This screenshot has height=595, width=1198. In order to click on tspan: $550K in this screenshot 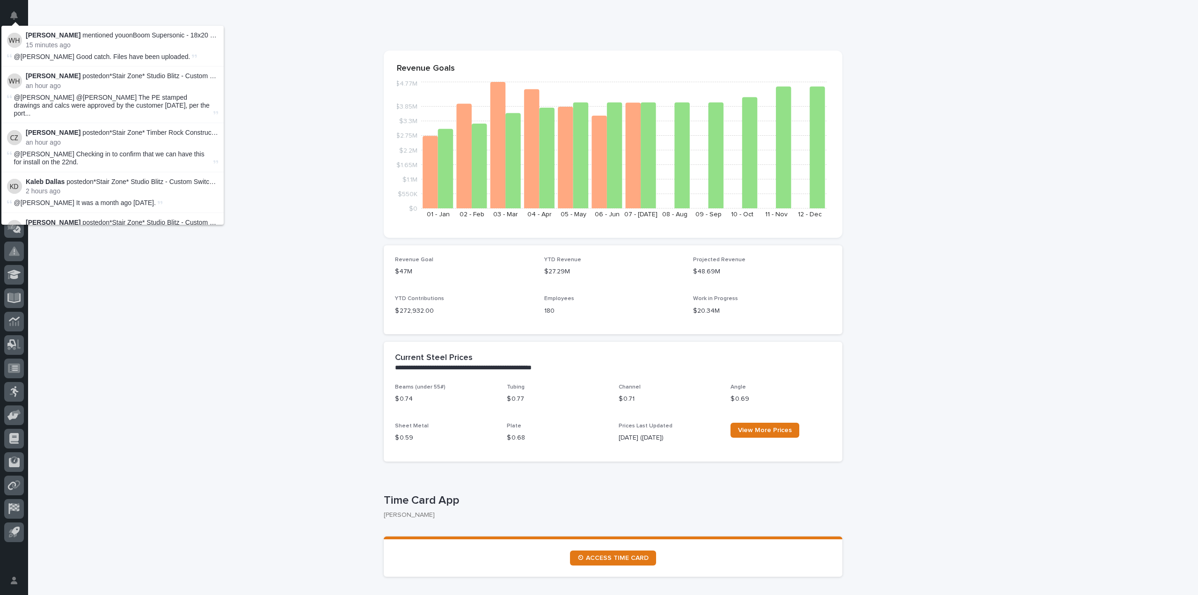, I will do `click(408, 194)`.